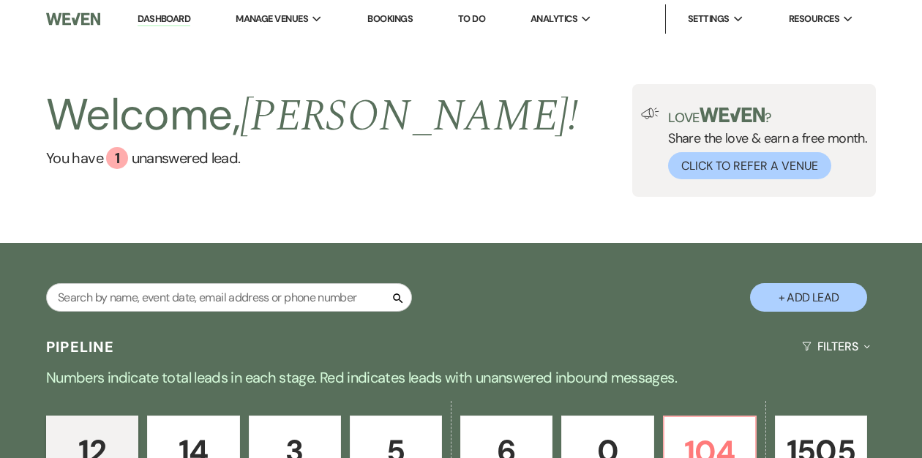 The height and width of the screenshot is (458, 922). Describe the element at coordinates (708, 19) in the screenshot. I see `span: Settings` at that location.